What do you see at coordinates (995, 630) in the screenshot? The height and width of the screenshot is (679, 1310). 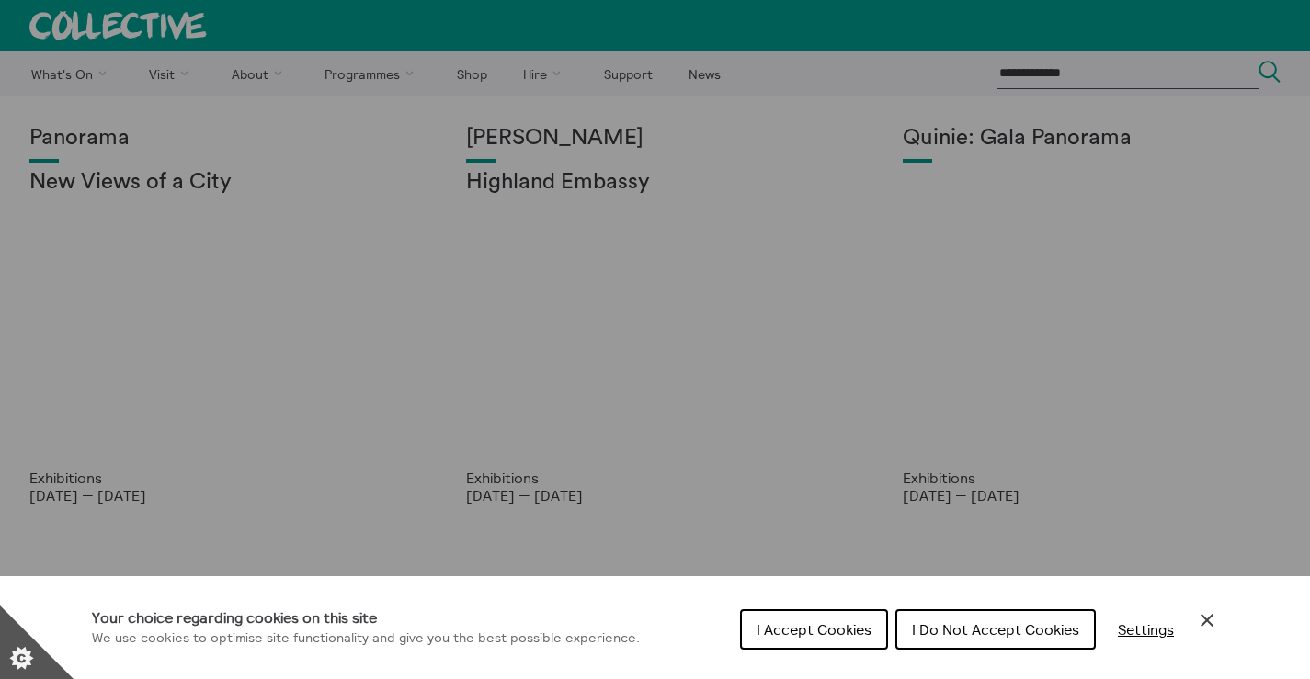 I see `span: I Do Not Accept Cookies` at bounding box center [995, 630].